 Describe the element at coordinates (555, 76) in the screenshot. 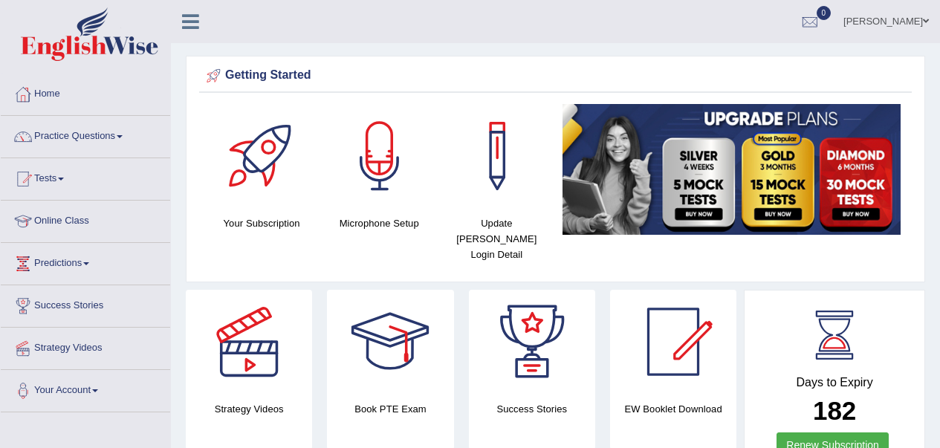

I see `div: Getting Started` at that location.